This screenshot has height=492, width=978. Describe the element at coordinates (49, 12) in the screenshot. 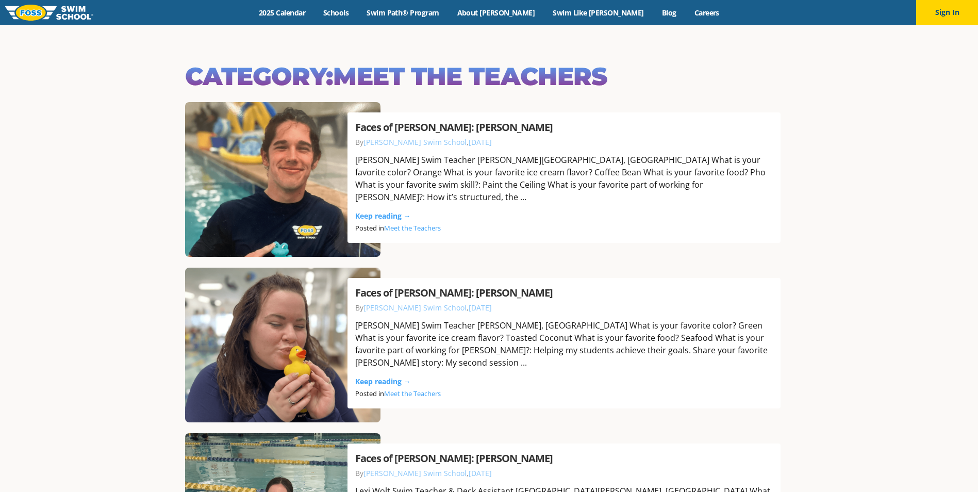

I see `img: FOSS Swim School Logo` at that location.